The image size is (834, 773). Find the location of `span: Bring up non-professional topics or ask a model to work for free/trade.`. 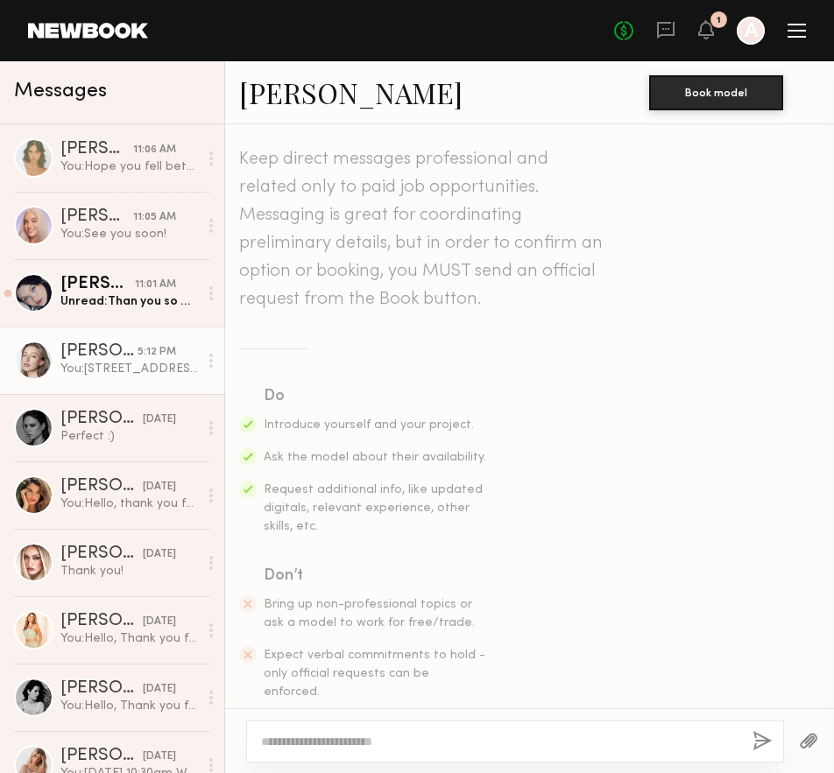

span: Bring up non-professional topics or ask a model to work for free/trade. is located at coordinates (369, 614).